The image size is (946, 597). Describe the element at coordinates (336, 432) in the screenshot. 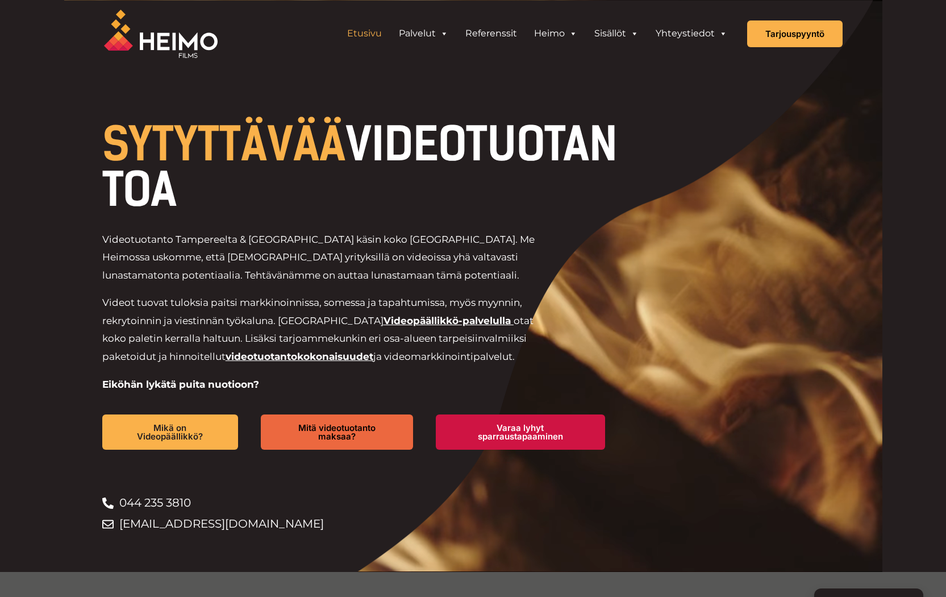

I see `a: Mitä videotuotanto maksaa?` at that location.